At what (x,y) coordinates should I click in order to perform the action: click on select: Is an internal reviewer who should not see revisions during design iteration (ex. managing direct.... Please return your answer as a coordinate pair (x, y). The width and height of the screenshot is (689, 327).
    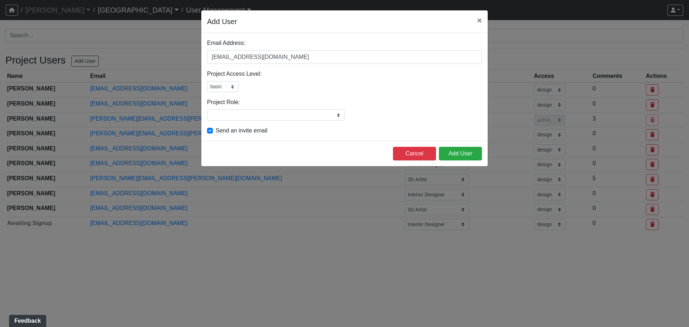
    Looking at the image, I should click on (223, 87).